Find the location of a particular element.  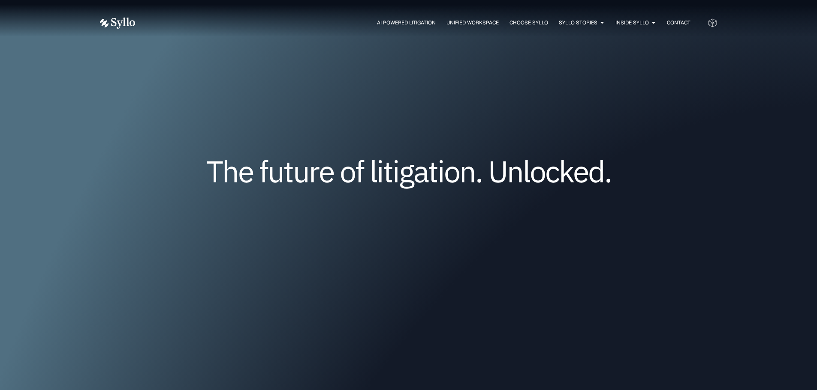

span: Syllo Stories is located at coordinates (578, 23).